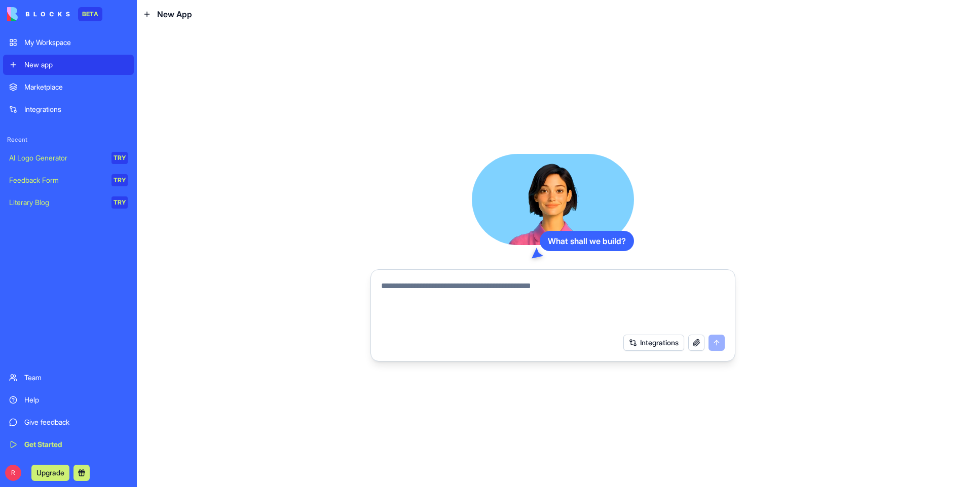  What do you see at coordinates (68, 180) in the screenshot?
I see `a: Feedback FormTRY` at bounding box center [68, 180].